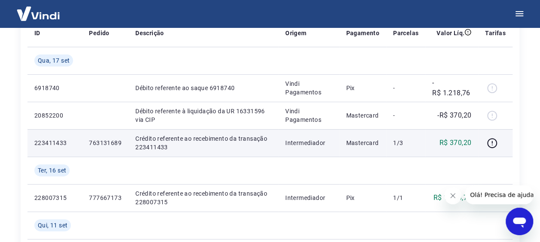 The height and width of the screenshot is (242, 540). Describe the element at coordinates (55, 116) in the screenshot. I see `p: 20852200` at that location.